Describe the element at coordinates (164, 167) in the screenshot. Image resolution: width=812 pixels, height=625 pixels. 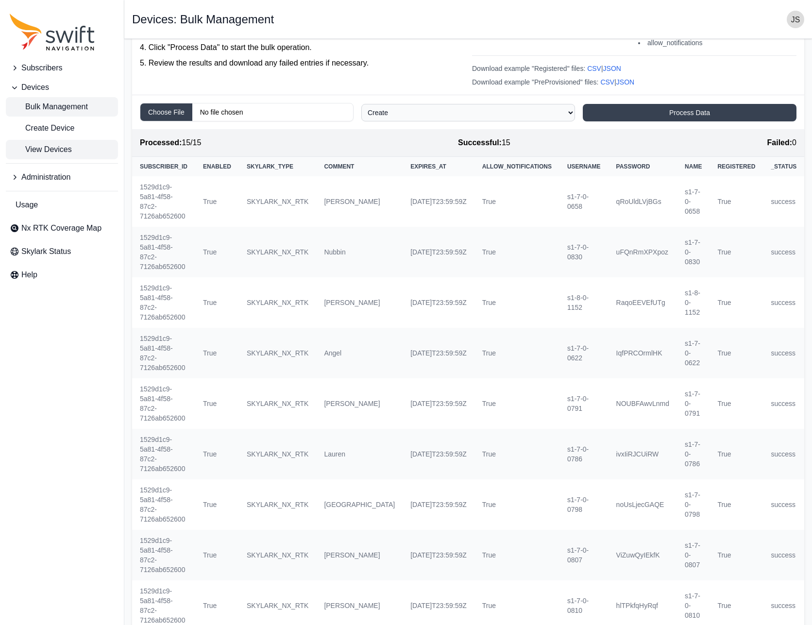
I see `th: subscriber_id` at that location.